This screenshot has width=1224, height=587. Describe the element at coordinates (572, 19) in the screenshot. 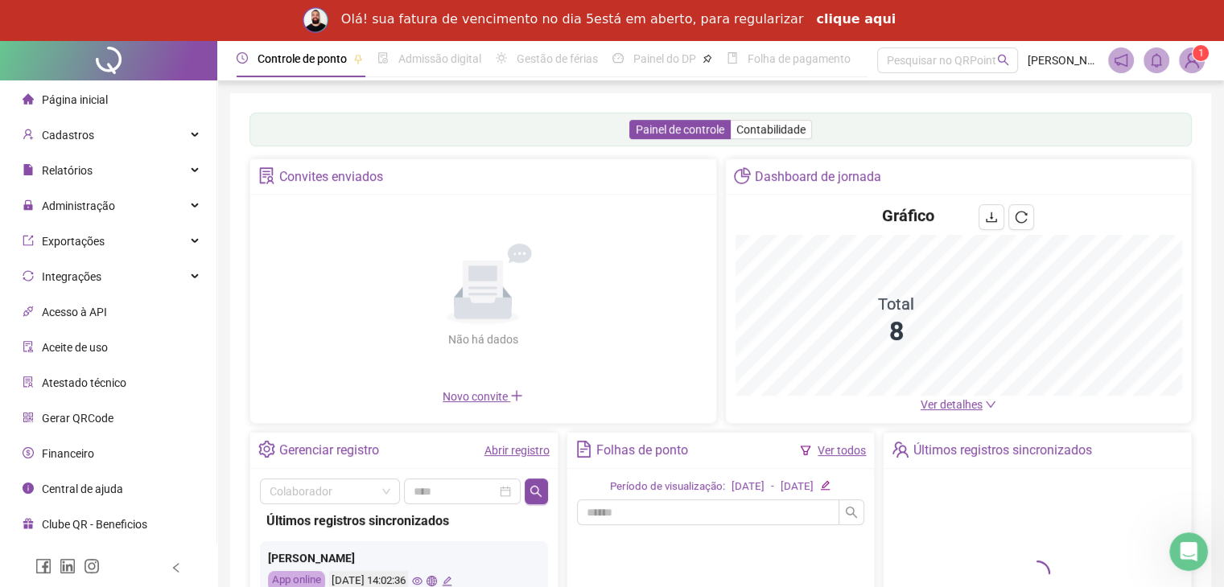

I see `div: Olá! sua fatura de vencimento no dia 5está em aberto, para regularizar` at that location.